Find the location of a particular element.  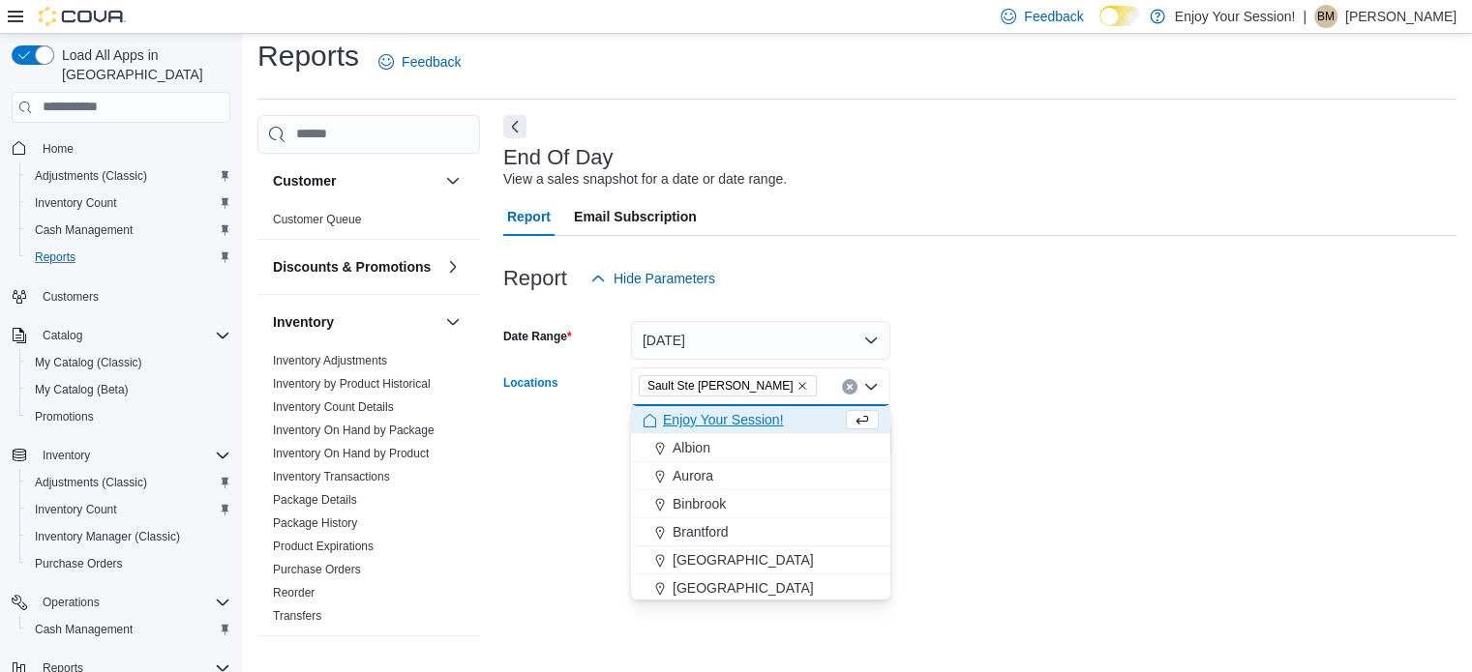

a: Inventory by Product Historical is located at coordinates (351, 384).